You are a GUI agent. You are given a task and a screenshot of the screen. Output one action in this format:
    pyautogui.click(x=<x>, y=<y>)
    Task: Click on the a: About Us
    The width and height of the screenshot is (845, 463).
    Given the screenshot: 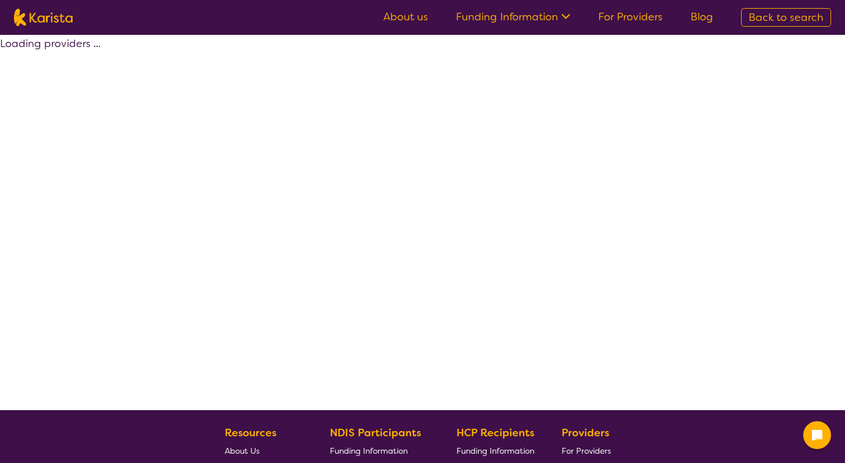 What is the action you would take?
    pyautogui.click(x=264, y=450)
    